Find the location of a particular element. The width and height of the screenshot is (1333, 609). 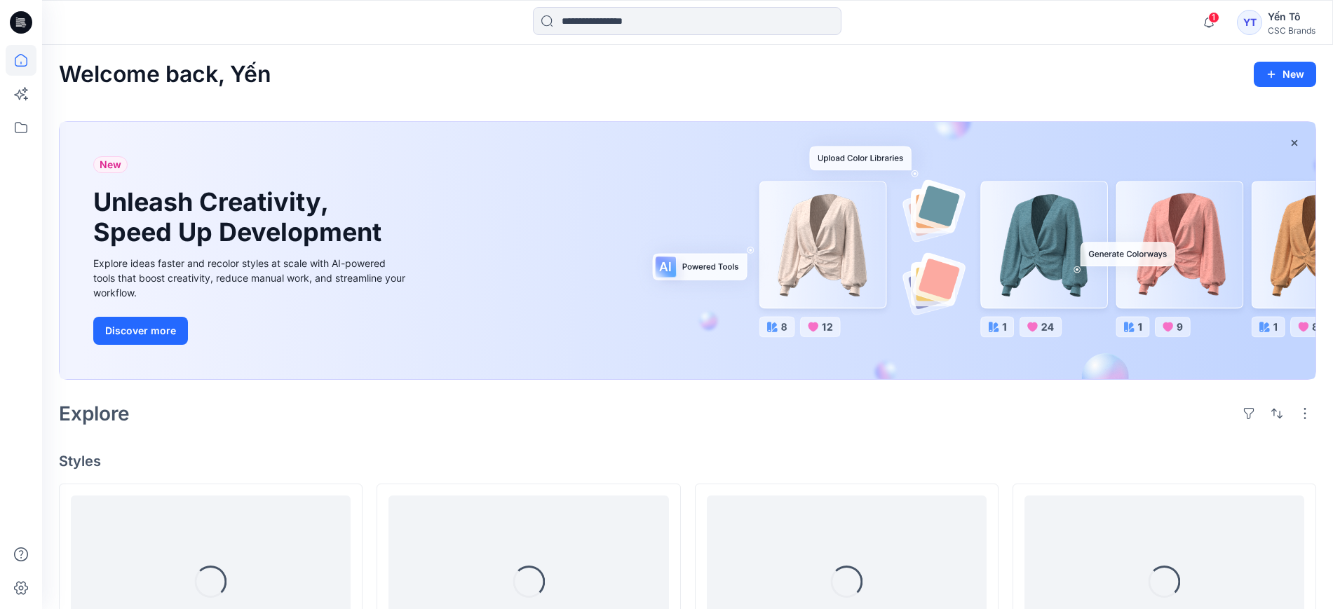

div: YT is located at coordinates (1249, 22).